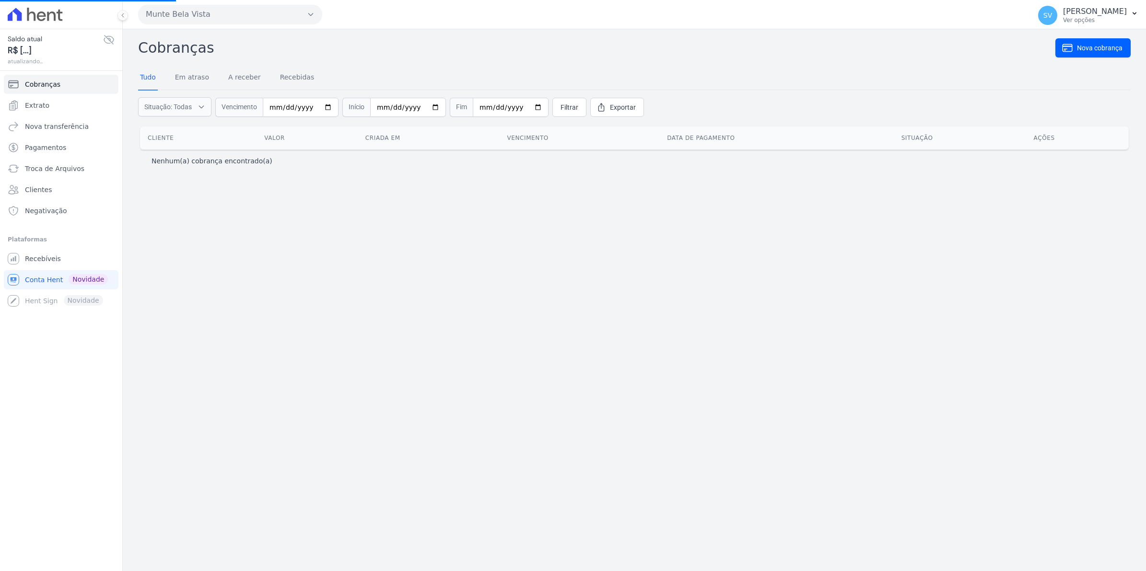  What do you see at coordinates (230, 14) in the screenshot?
I see `button: Munte Bela Vista` at bounding box center [230, 14].